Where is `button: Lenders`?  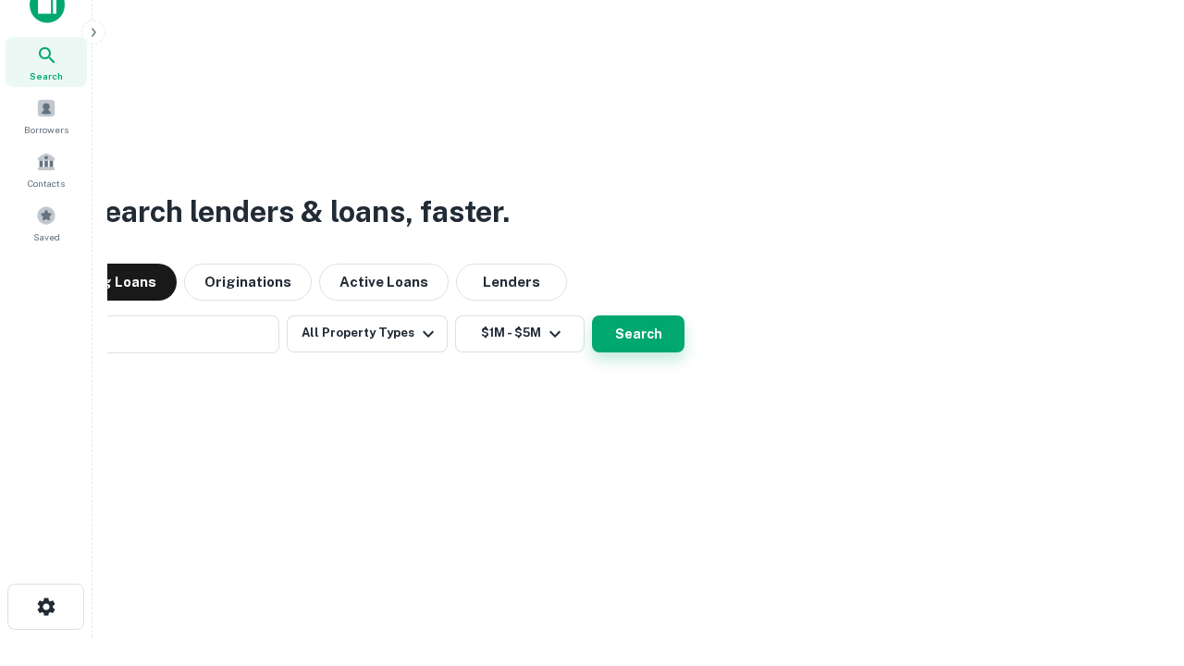 button: Lenders is located at coordinates (511, 282).